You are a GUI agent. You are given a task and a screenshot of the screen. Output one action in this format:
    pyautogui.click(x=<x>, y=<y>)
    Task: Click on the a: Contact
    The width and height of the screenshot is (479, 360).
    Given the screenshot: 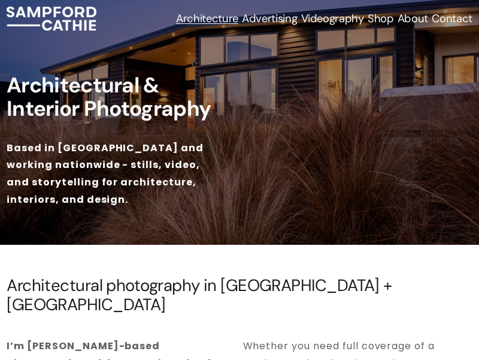 What is the action you would take?
    pyautogui.click(x=452, y=19)
    